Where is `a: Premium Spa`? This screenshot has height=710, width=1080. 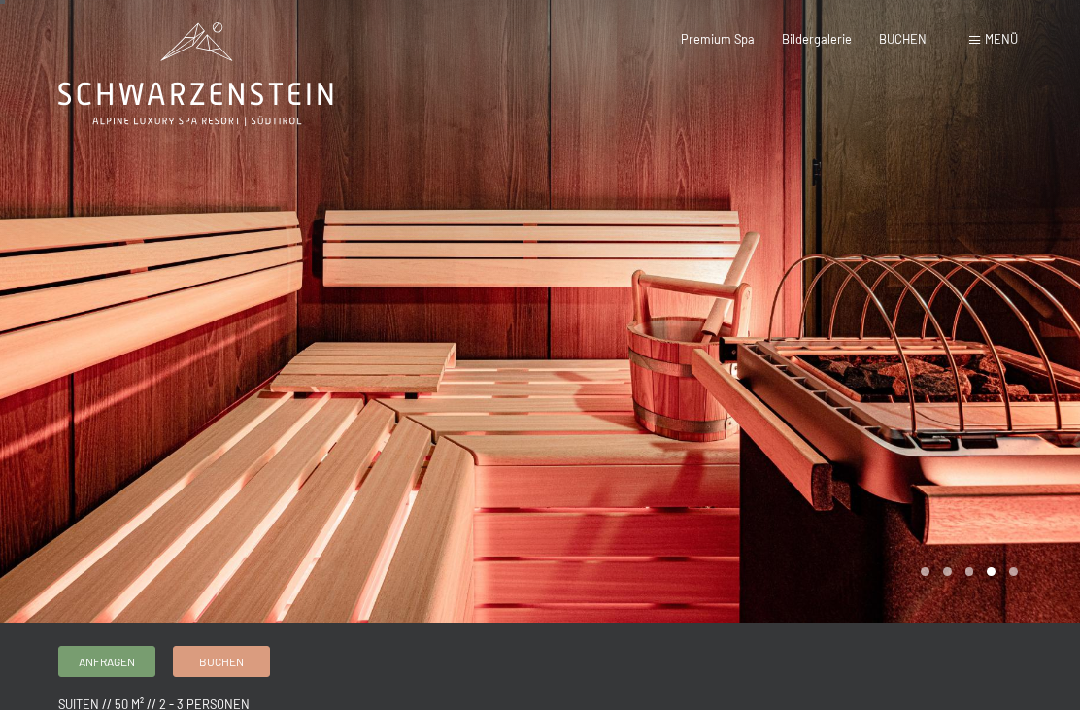 a: Premium Spa is located at coordinates (718, 39).